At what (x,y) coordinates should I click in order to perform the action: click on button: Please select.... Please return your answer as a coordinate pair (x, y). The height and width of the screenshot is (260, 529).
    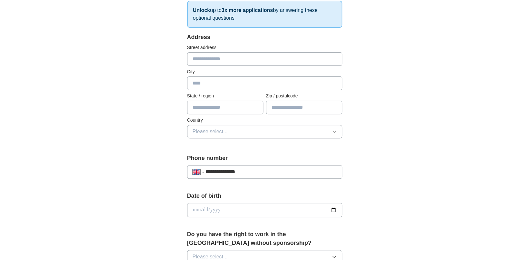
    Looking at the image, I should click on (265, 132).